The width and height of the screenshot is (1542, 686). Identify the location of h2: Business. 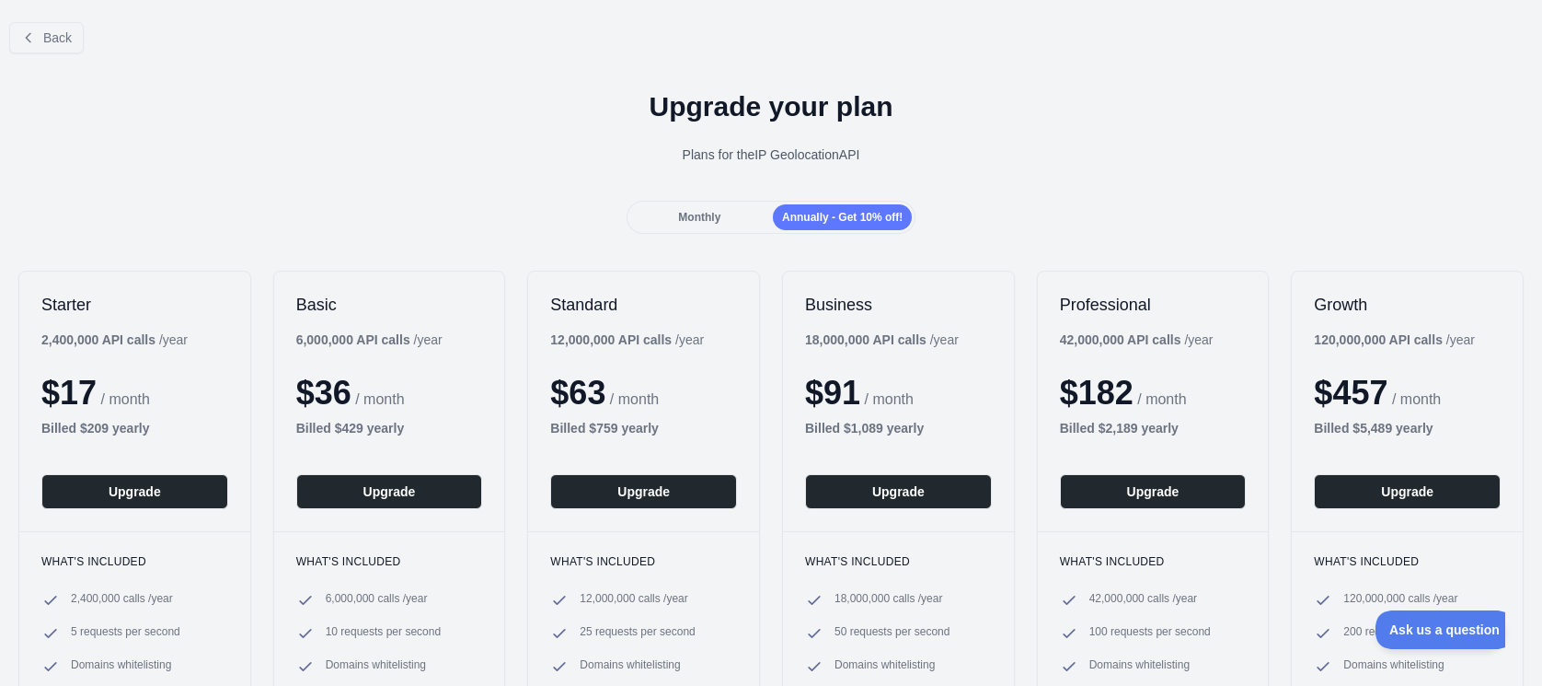
(898, 305).